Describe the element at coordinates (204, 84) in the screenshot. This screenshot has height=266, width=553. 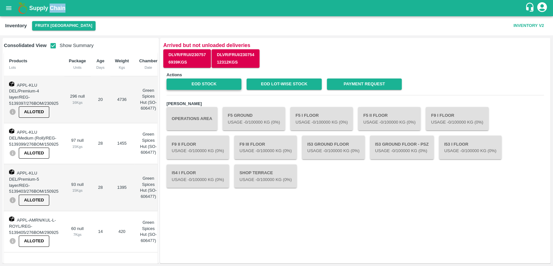
I see `a: EOD Stock` at that location.